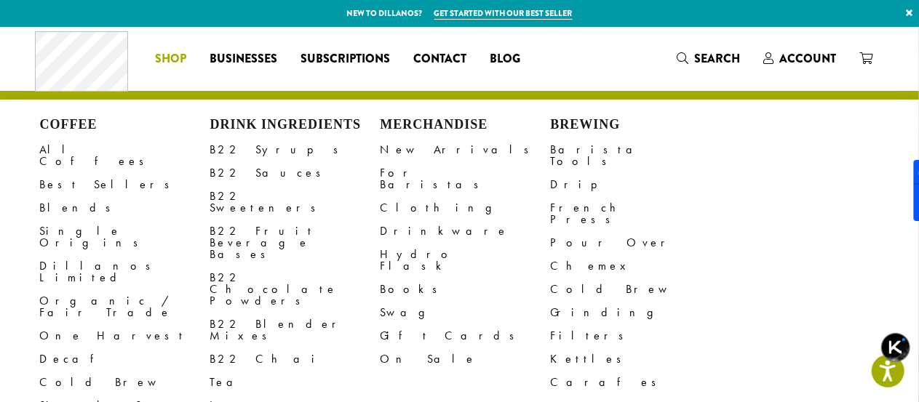 This screenshot has height=402, width=919. Describe the element at coordinates (717, 58) in the screenshot. I see `span: Search` at that location.